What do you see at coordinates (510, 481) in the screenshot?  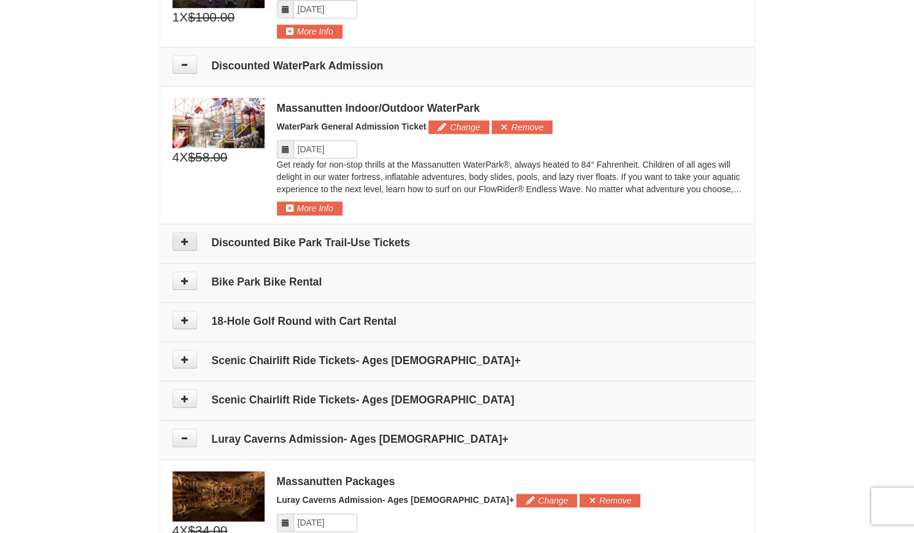 I see `div: Massanutten Packages` at bounding box center [510, 481].